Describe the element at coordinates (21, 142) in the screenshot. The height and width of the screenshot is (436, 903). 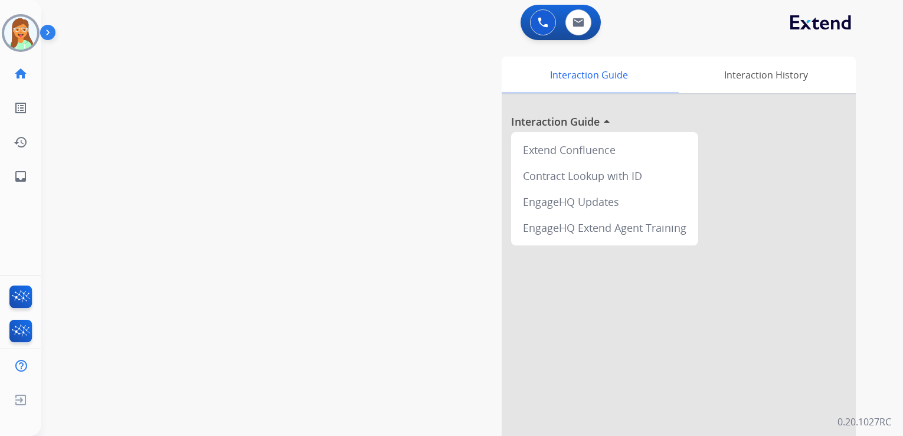
I see `mat-icon: history` at that location.